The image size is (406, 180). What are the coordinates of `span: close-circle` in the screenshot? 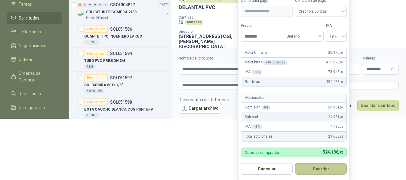 It's located at (393, 69).